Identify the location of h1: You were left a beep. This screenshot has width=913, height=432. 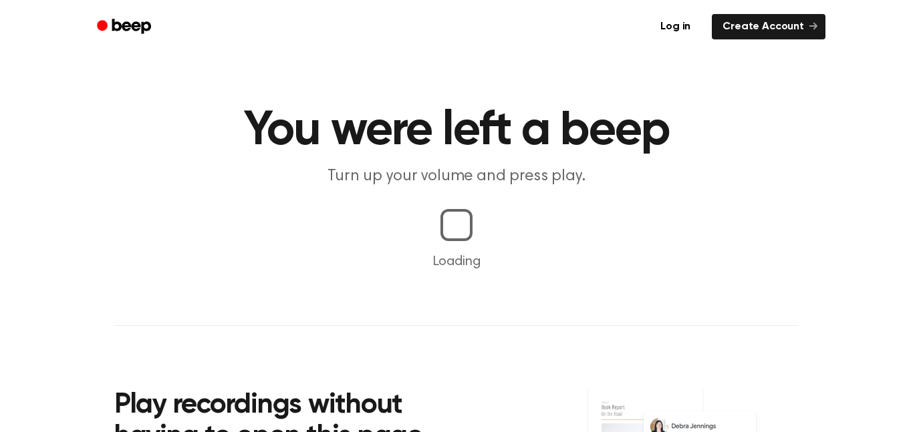
(456, 131).